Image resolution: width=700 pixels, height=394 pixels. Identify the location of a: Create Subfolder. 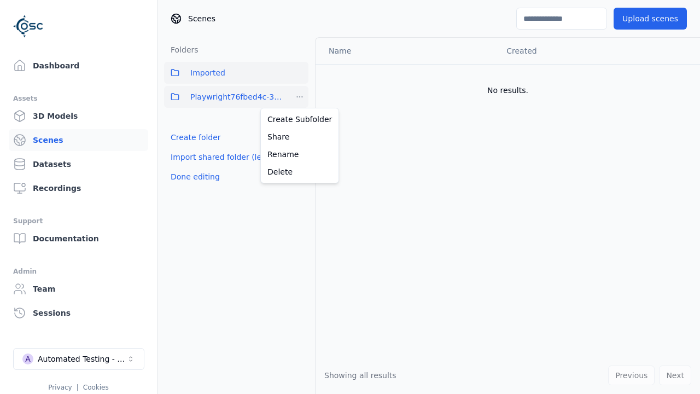
(300, 119).